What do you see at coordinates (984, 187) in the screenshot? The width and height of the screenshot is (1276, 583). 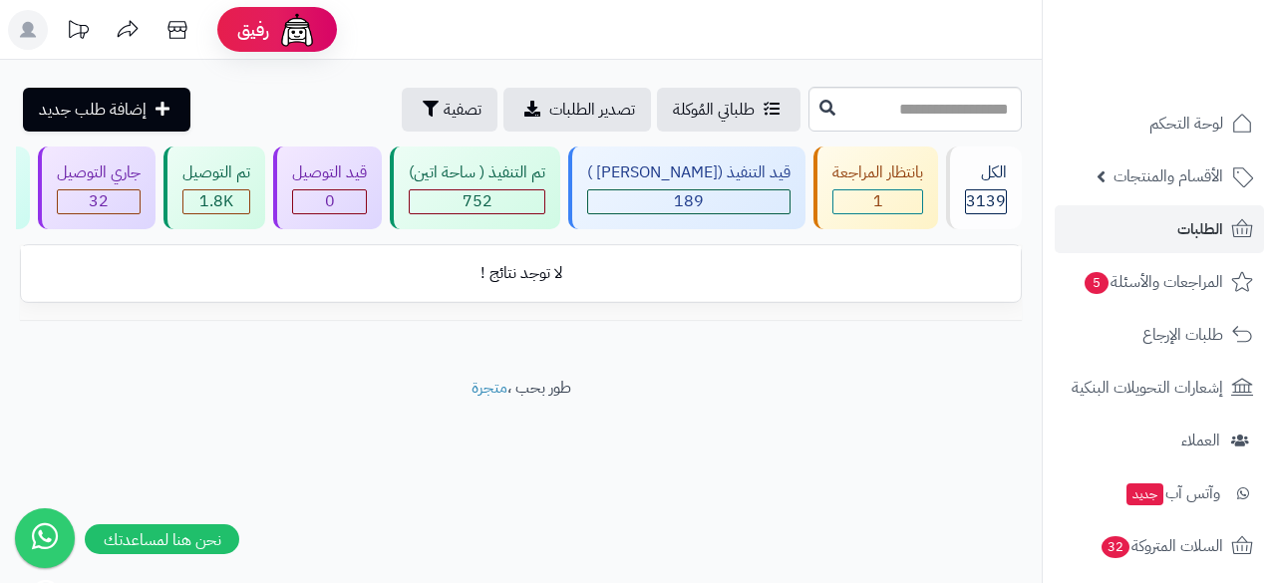 I see `a: الكل3139` at bounding box center [984, 187].